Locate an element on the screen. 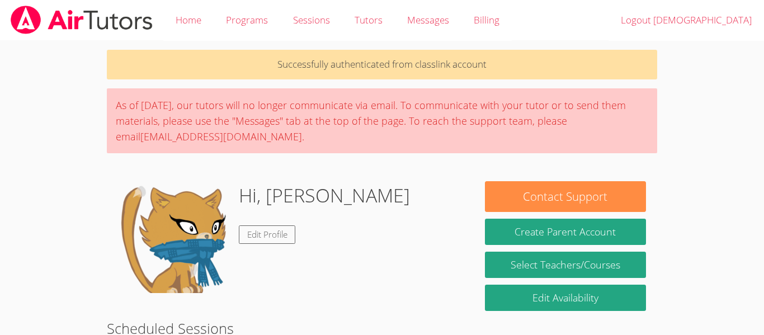 The height and width of the screenshot is (335, 764). img: default.png is located at coordinates (174, 237).